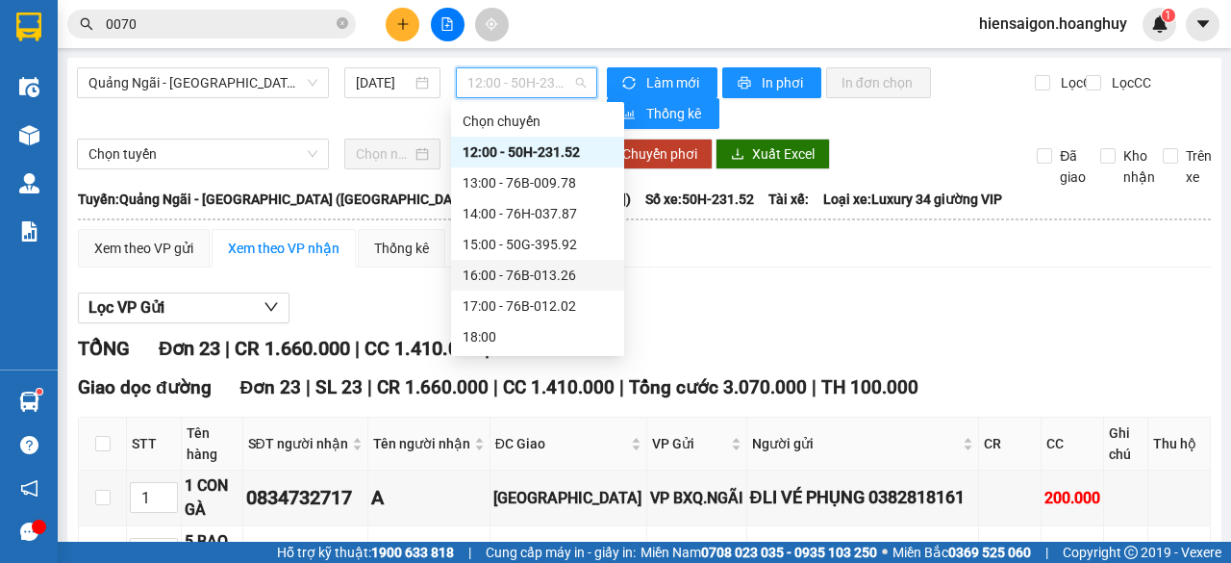  What do you see at coordinates (29, 231) in the screenshot?
I see `img: solution-icon` at bounding box center [29, 231].